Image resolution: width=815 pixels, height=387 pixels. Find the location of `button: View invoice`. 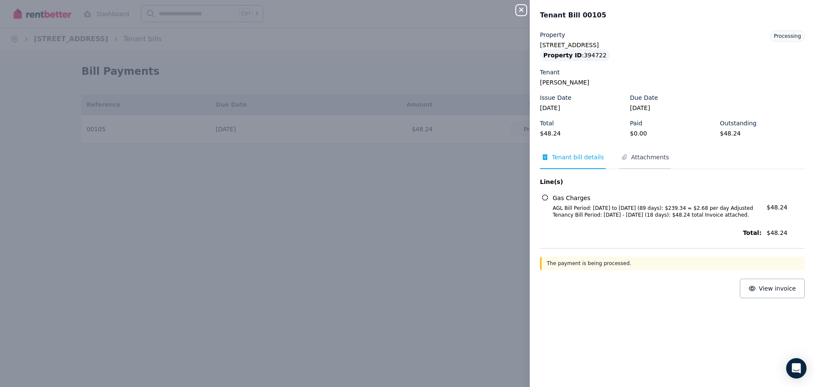

button: View invoice is located at coordinates (772, 288).